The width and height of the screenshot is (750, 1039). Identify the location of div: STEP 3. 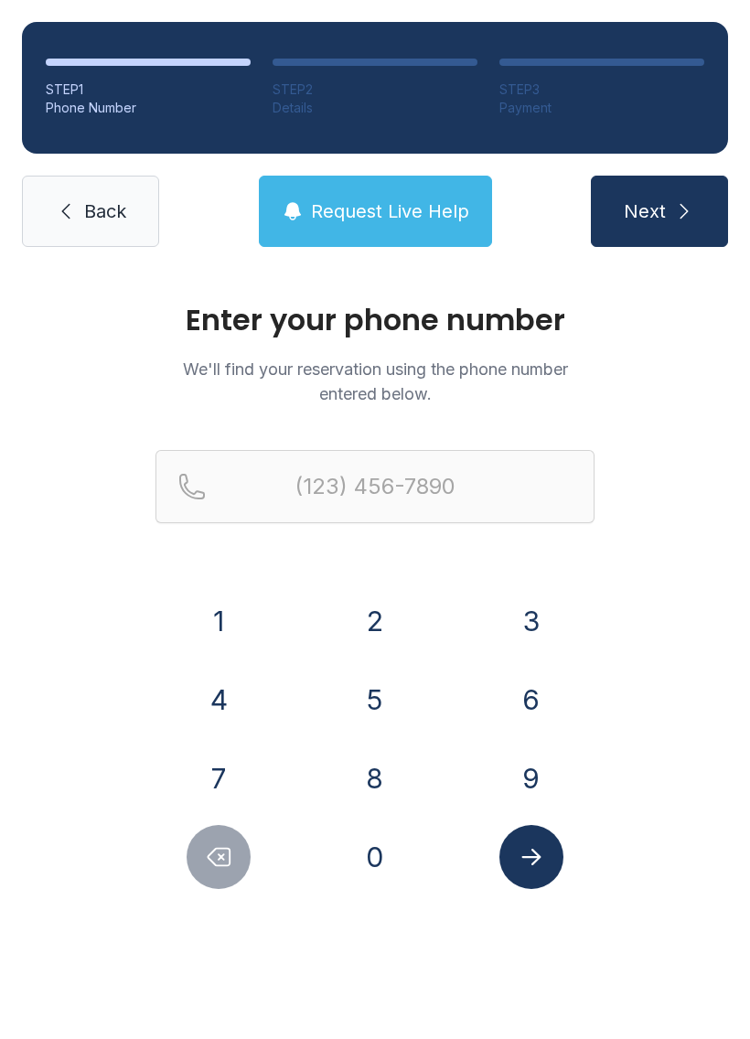
(602, 90).